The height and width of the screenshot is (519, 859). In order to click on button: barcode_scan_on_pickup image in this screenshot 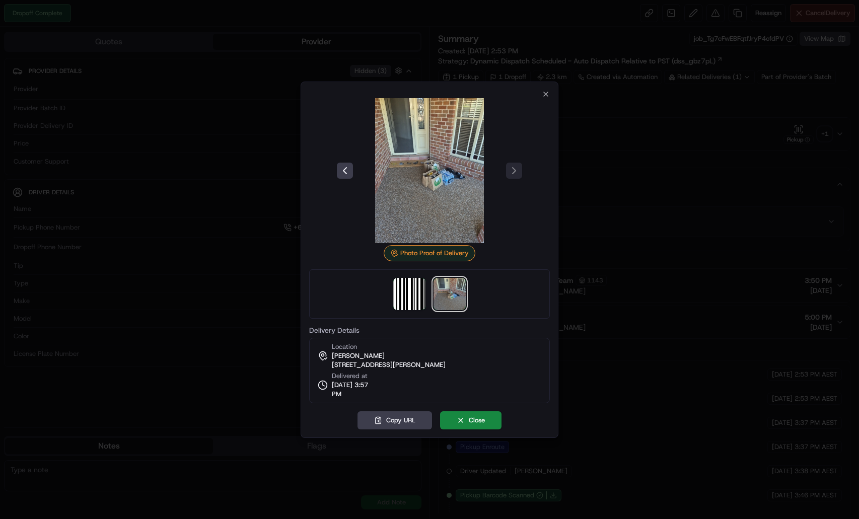, I will do `click(409, 294)`.